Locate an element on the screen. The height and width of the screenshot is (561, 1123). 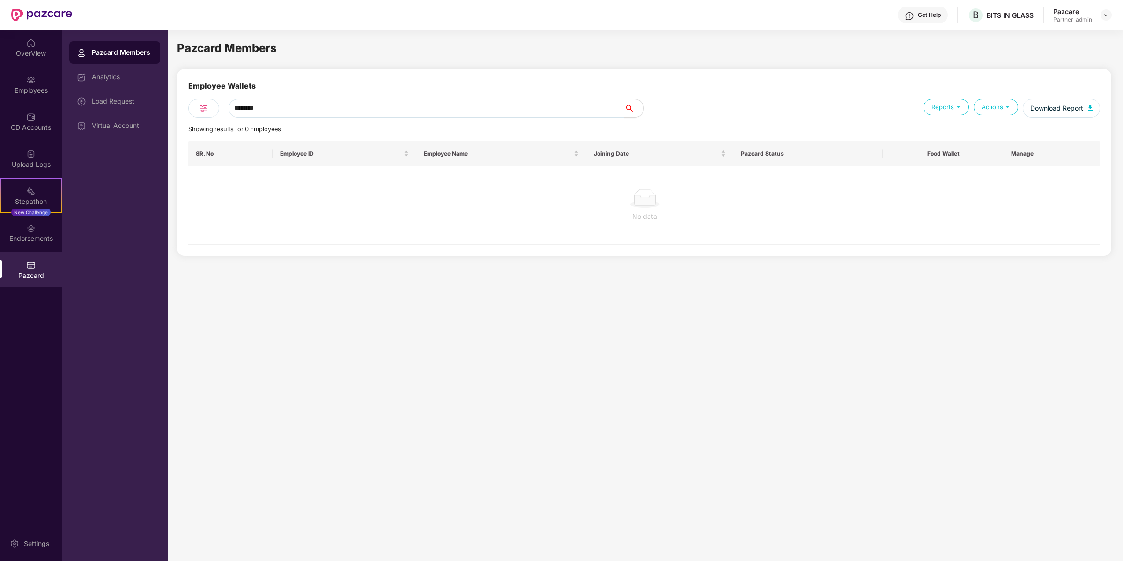
span: B is located at coordinates (975, 15).